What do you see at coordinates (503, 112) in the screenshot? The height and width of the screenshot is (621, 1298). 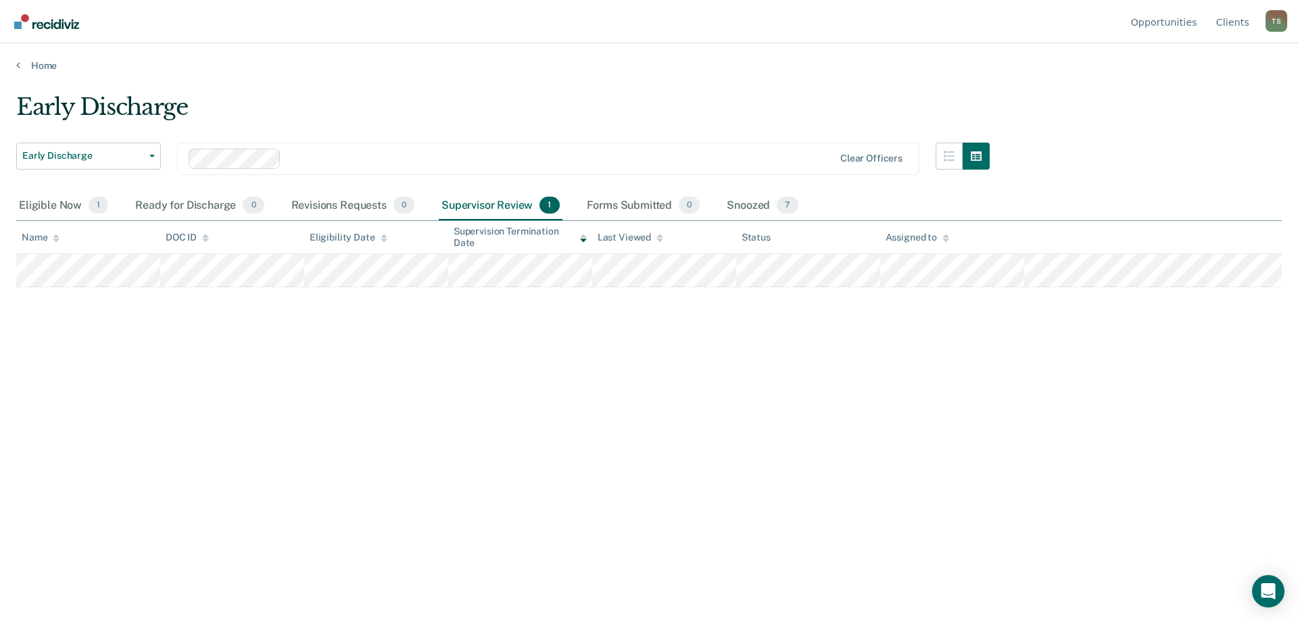 I see `div: Early Discharge` at bounding box center [503, 112].